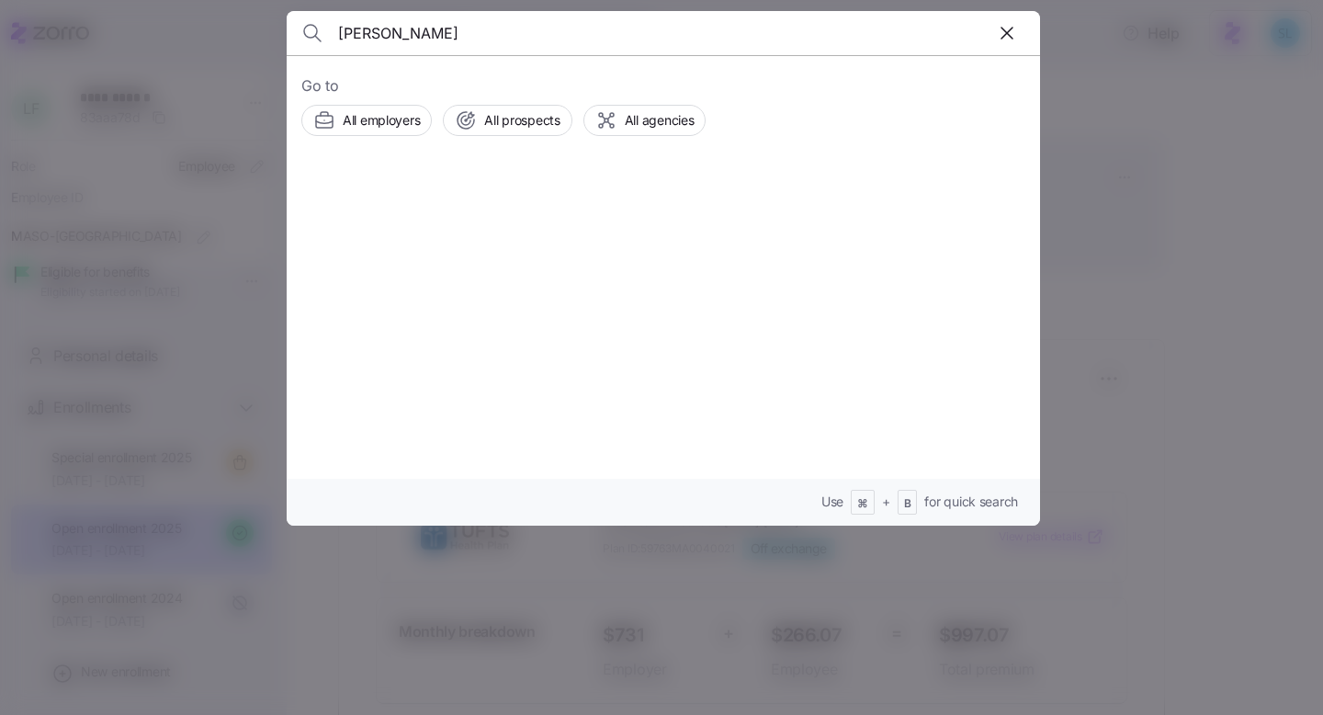 This screenshot has width=1323, height=715. Describe the element at coordinates (659, 120) in the screenshot. I see `span: All agencies` at that location.